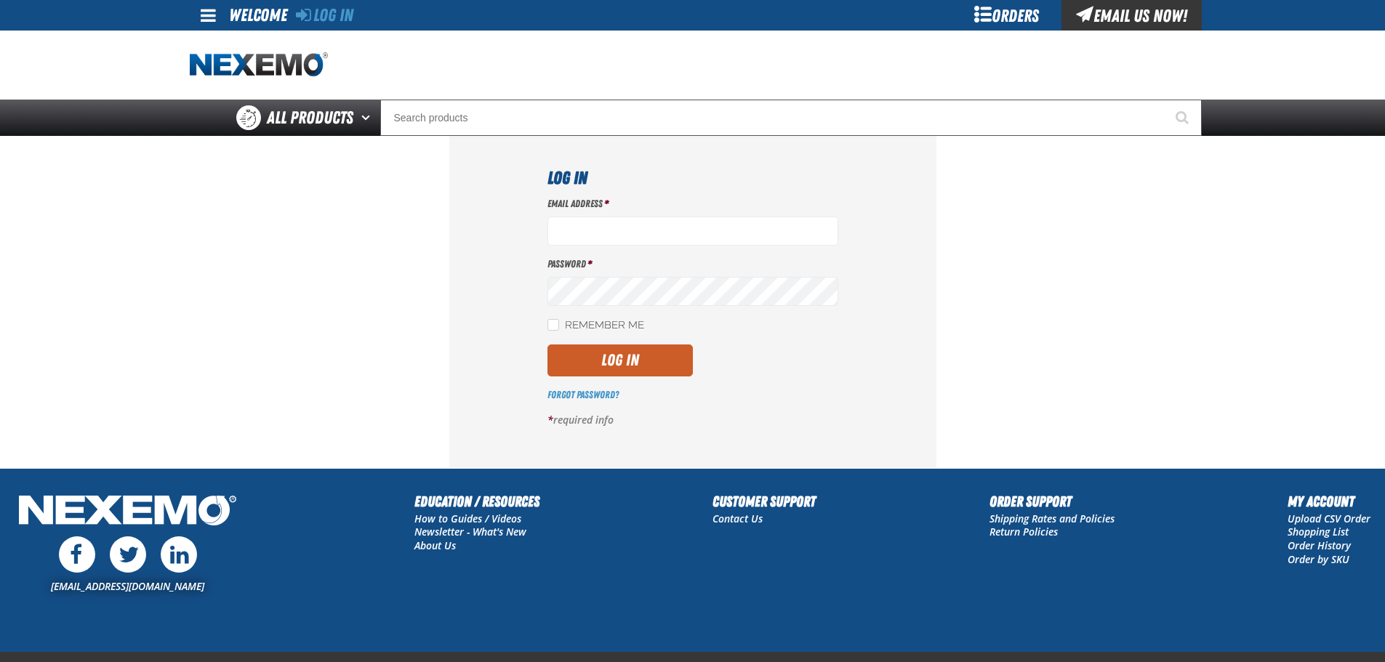 Image resolution: width=1385 pixels, height=662 pixels. Describe the element at coordinates (127, 512) in the screenshot. I see `img: Nexemo Logo` at that location.